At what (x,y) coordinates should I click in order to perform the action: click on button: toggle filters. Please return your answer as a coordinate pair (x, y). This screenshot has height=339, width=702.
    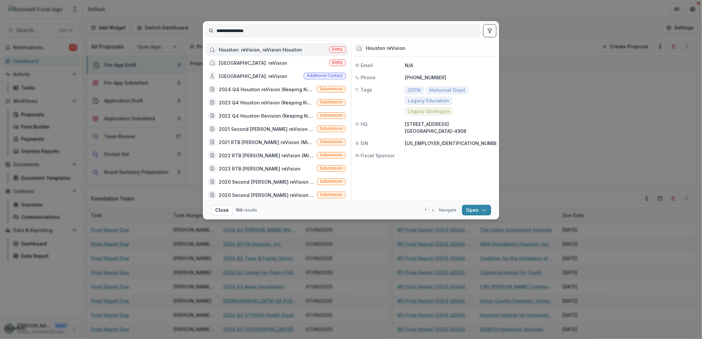
    Looking at the image, I should click on (490, 31).